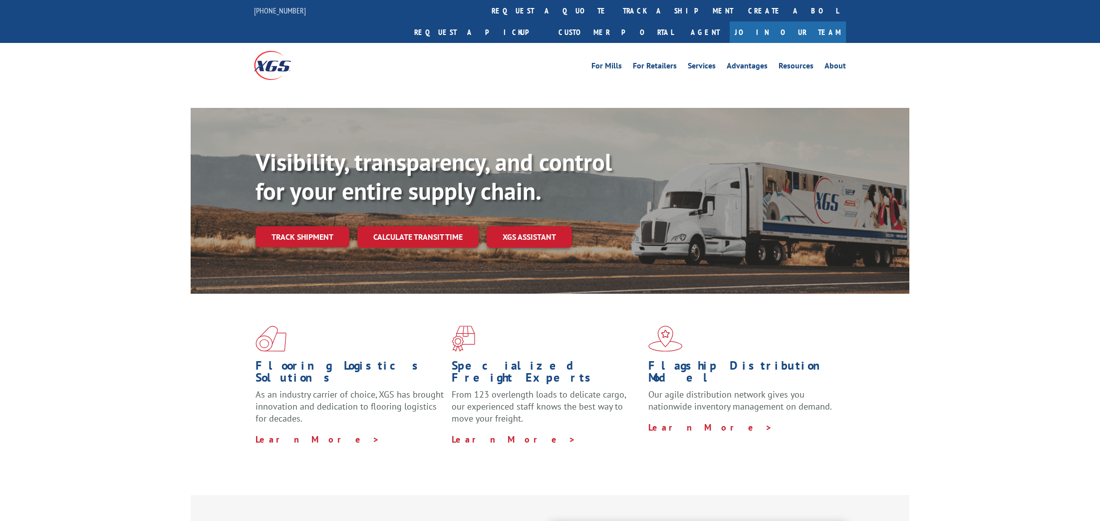 The width and height of the screenshot is (1100, 521). What do you see at coordinates (434, 176) in the screenshot?
I see `b: Visibility, transparency, and control for your entire supply chain.` at bounding box center [434, 176].